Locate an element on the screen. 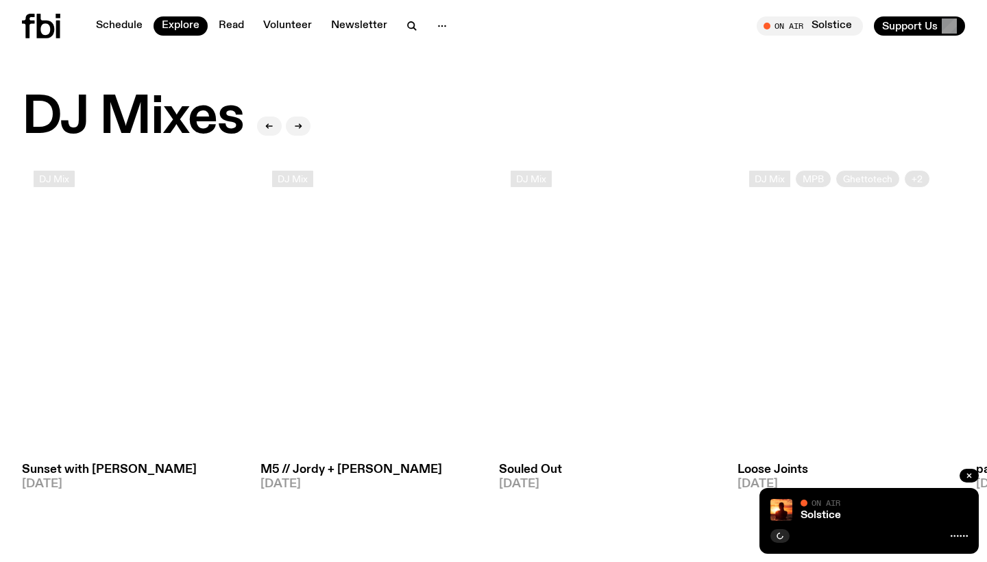  a: Schedule is located at coordinates (119, 26).